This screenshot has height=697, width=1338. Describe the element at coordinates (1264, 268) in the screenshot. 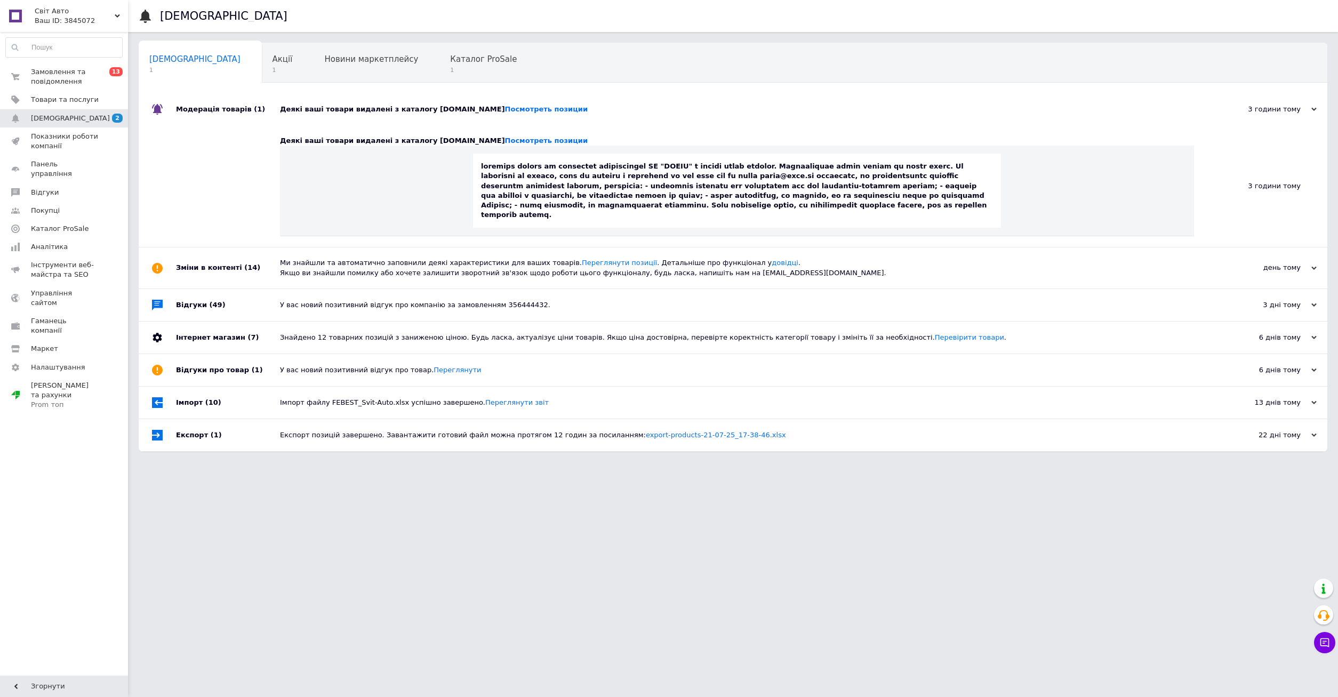

I see `div: день тому` at that location.